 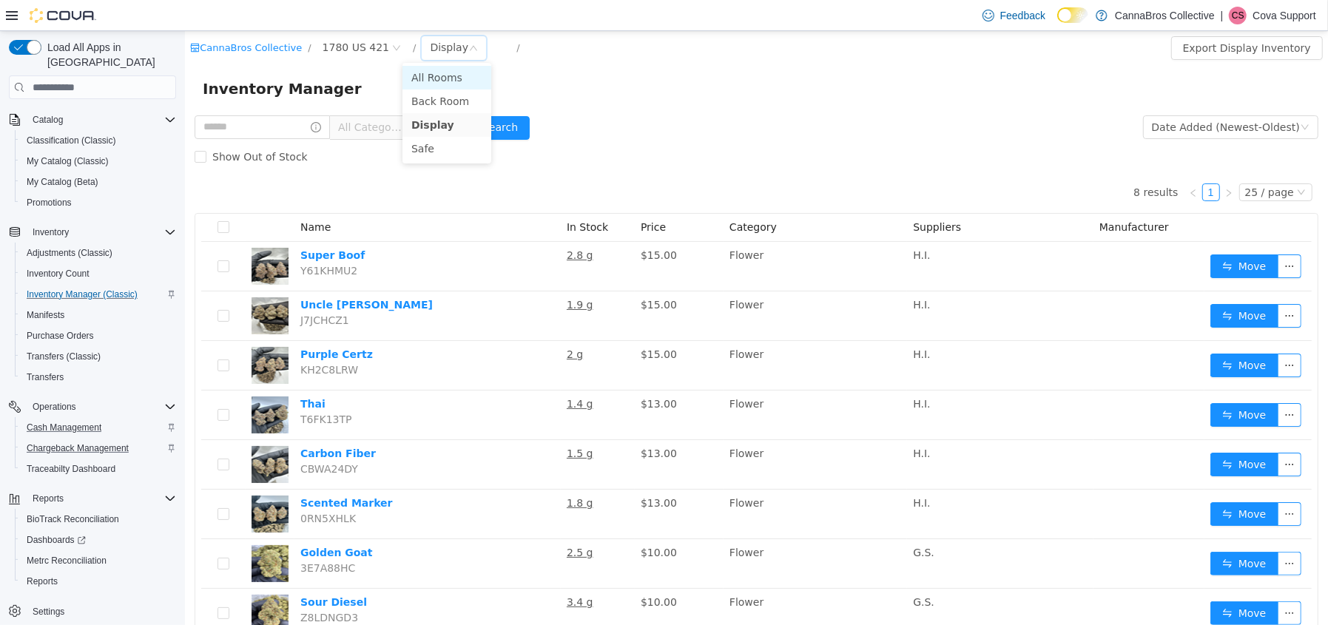 What do you see at coordinates (98, 428) in the screenshot?
I see `span: Cash Management` at bounding box center [98, 428].